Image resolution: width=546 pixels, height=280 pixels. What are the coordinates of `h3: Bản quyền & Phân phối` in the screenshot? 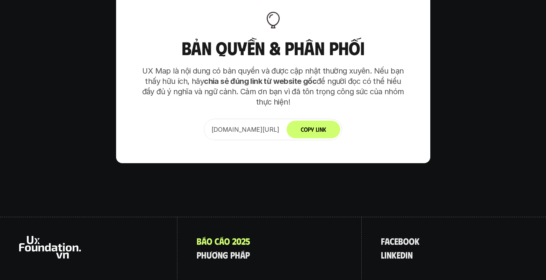 It's located at (273, 48).